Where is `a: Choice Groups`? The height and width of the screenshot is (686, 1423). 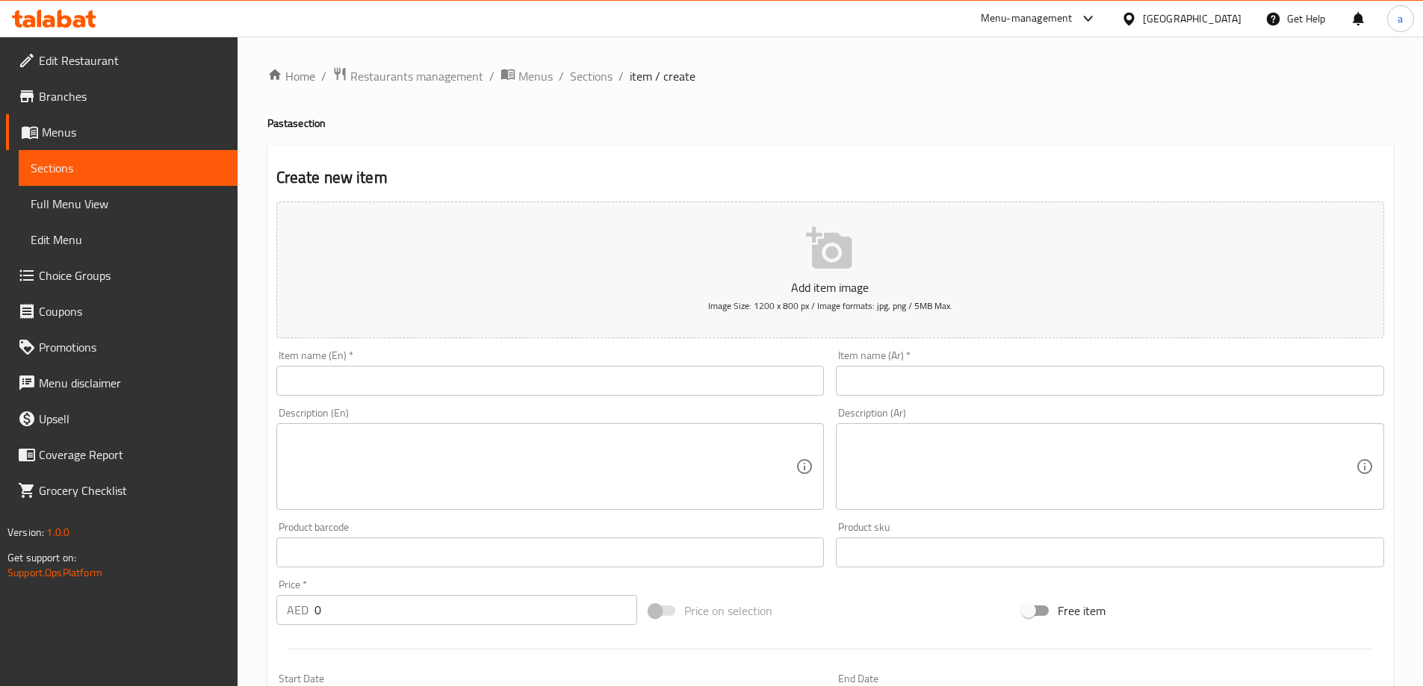
a: Choice Groups is located at coordinates (122, 276).